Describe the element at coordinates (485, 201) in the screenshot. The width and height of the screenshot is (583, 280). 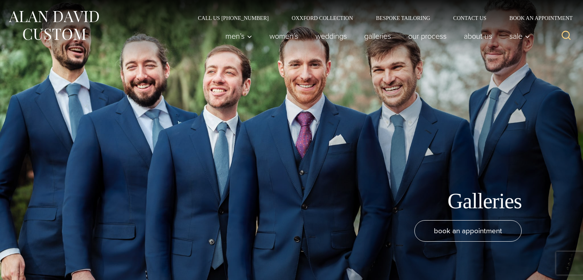
I see `h1: Galleries` at that location.